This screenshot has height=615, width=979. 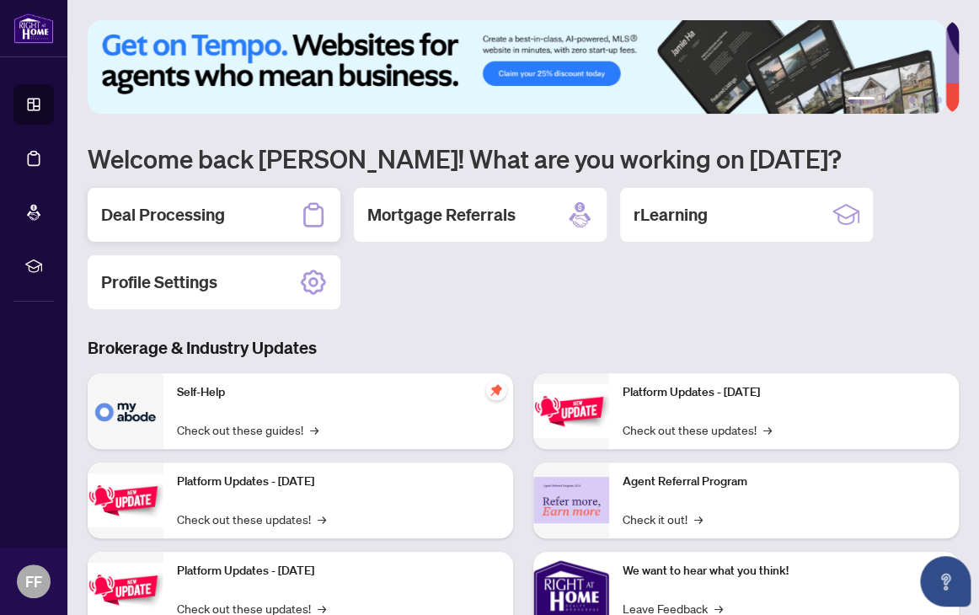 What do you see at coordinates (442, 215) in the screenshot?
I see `h2: Mortgage Referrals` at bounding box center [442, 215].